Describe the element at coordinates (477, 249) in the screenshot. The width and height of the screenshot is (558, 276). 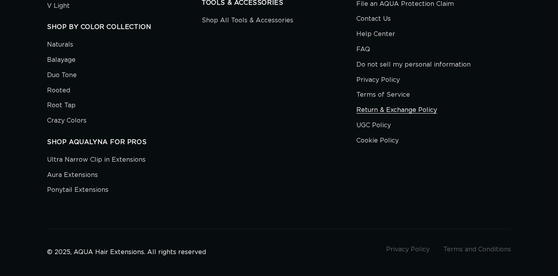
I see `a: Terms and Conditions` at that location.